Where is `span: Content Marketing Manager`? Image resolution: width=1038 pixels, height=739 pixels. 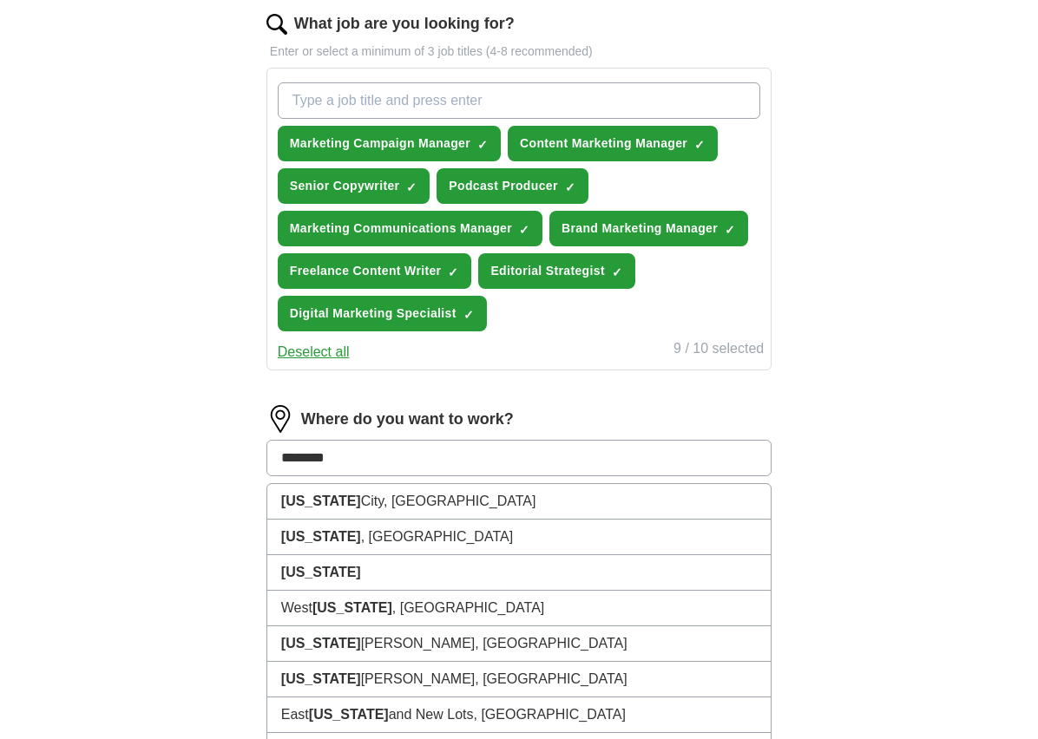
span: Content Marketing Manager is located at coordinates (603, 143).